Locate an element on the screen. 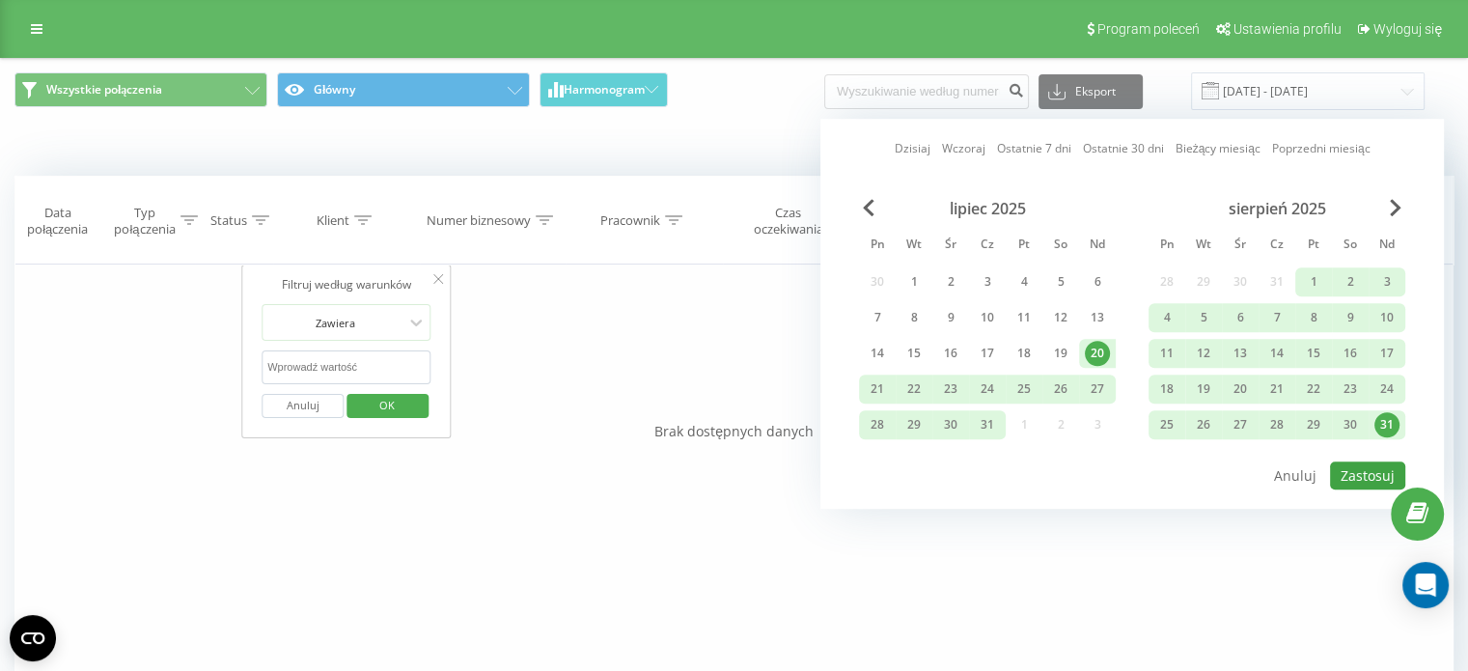  div: 5 is located at coordinates (1203, 317).